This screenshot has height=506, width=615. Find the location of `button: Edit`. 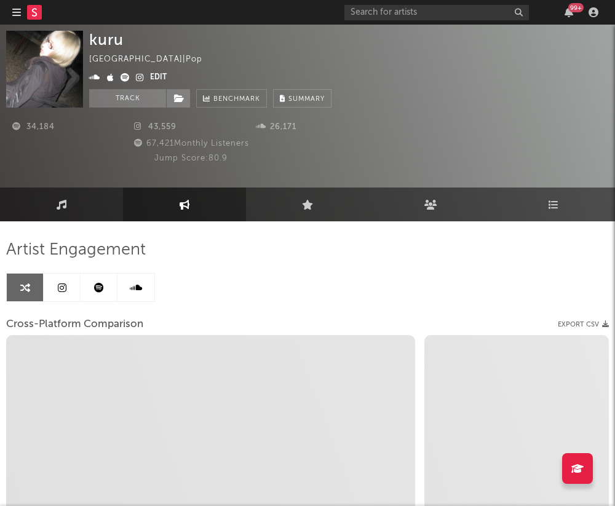

button: Edit is located at coordinates (158, 78).